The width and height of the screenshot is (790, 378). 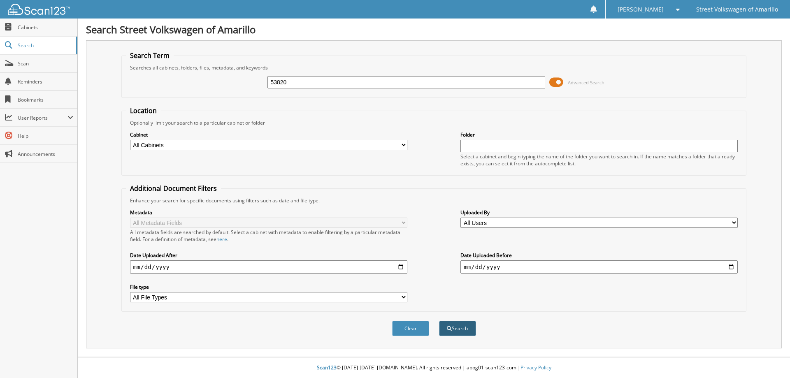 What do you see at coordinates (269, 255) in the screenshot?
I see `label: Date Uploaded After` at bounding box center [269, 255].